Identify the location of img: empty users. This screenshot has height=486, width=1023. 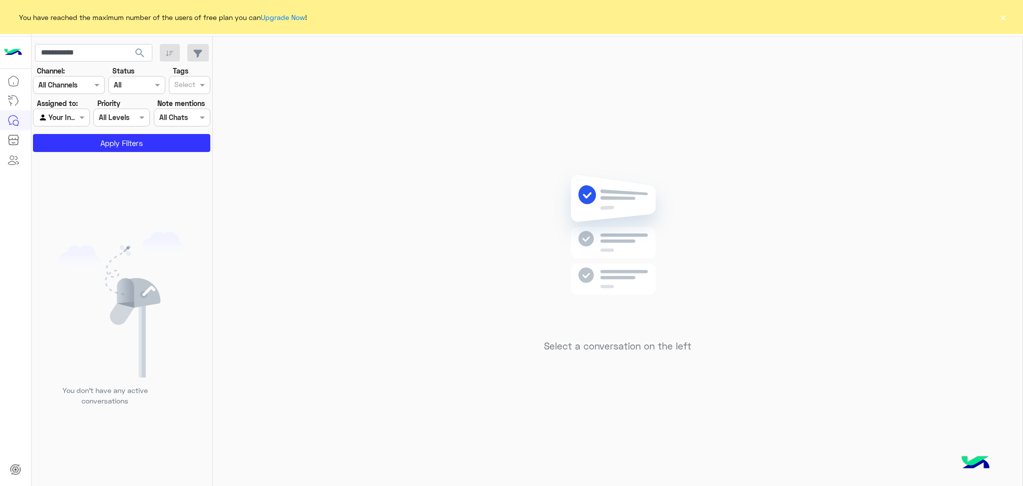
(122, 304).